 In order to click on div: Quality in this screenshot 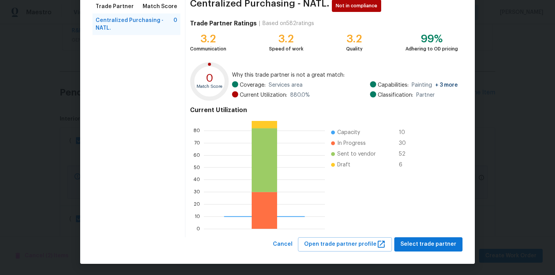, I will do `click(354, 49)`.